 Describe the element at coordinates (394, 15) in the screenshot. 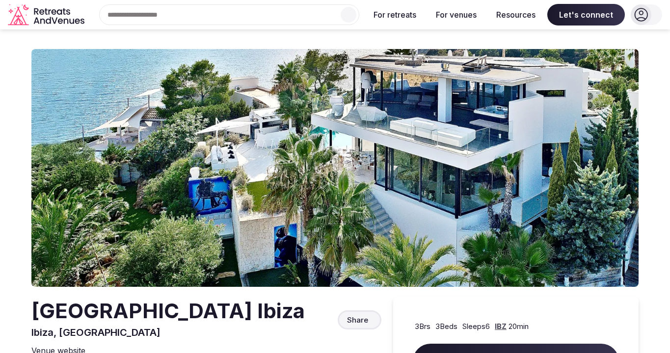

I see `button: For retreats` at that location.